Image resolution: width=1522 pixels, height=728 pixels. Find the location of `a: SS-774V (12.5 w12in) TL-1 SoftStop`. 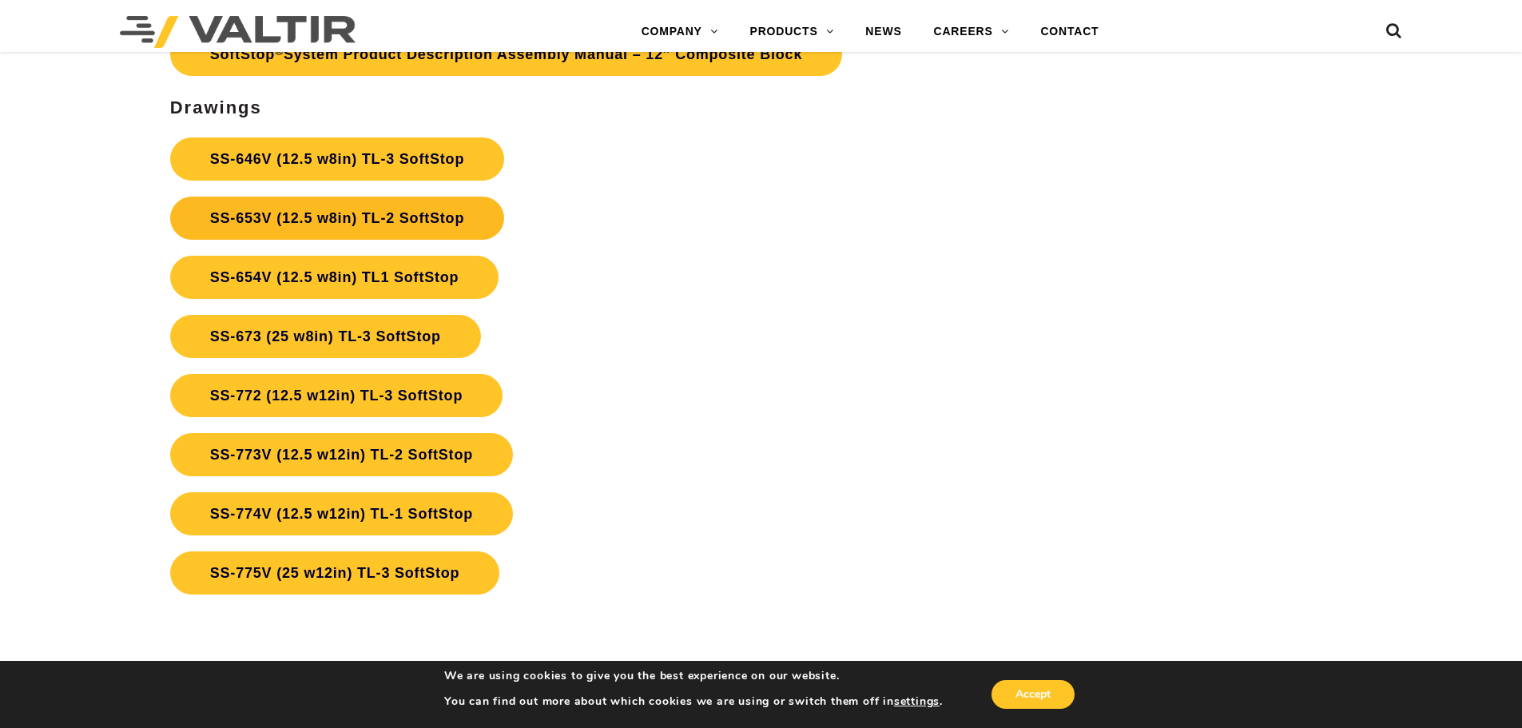

a: SS-774V (12.5 w12in) TL-1 SoftStop is located at coordinates (341, 514).